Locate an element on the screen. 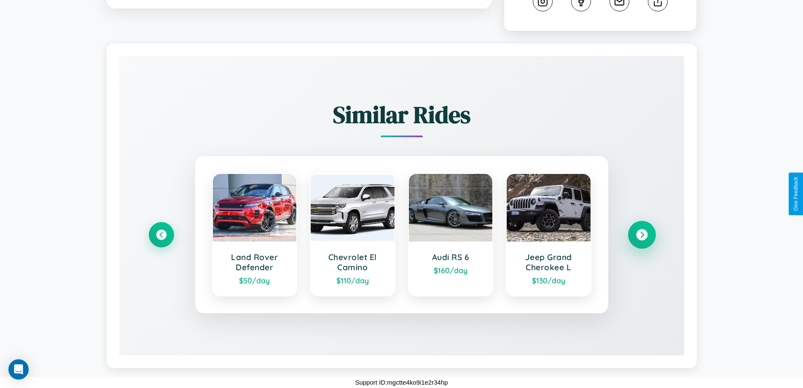 Image resolution: width=803 pixels, height=388 pixels. h3: Chevrolet El Camino is located at coordinates (353, 262).